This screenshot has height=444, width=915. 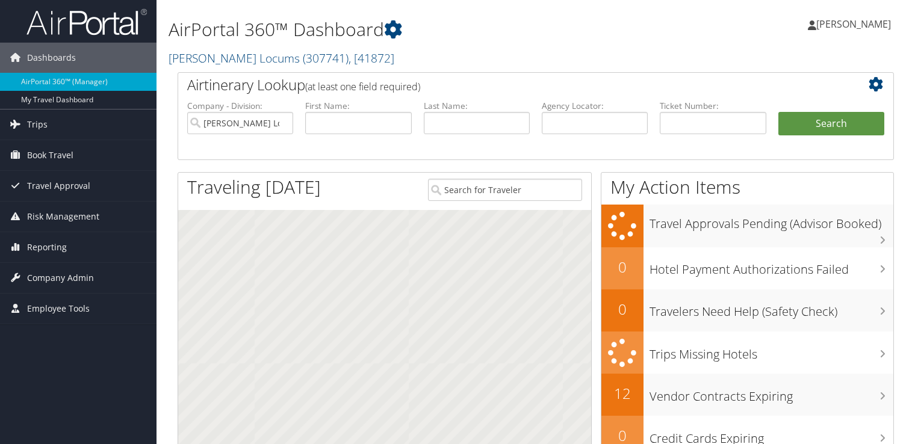 I want to click on span: Travel Approval, so click(x=58, y=186).